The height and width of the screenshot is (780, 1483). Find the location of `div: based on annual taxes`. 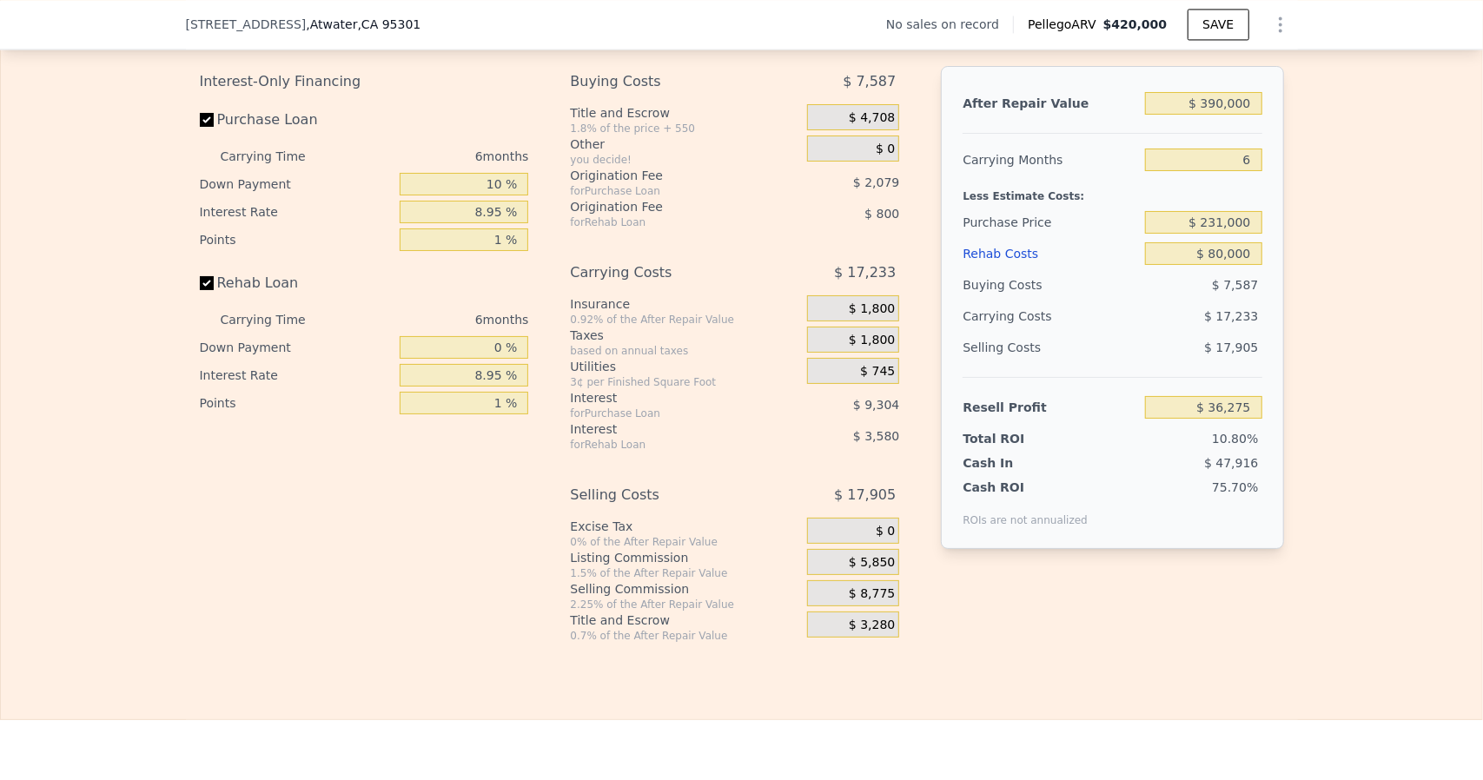

div: based on annual taxes is located at coordinates (685, 351).